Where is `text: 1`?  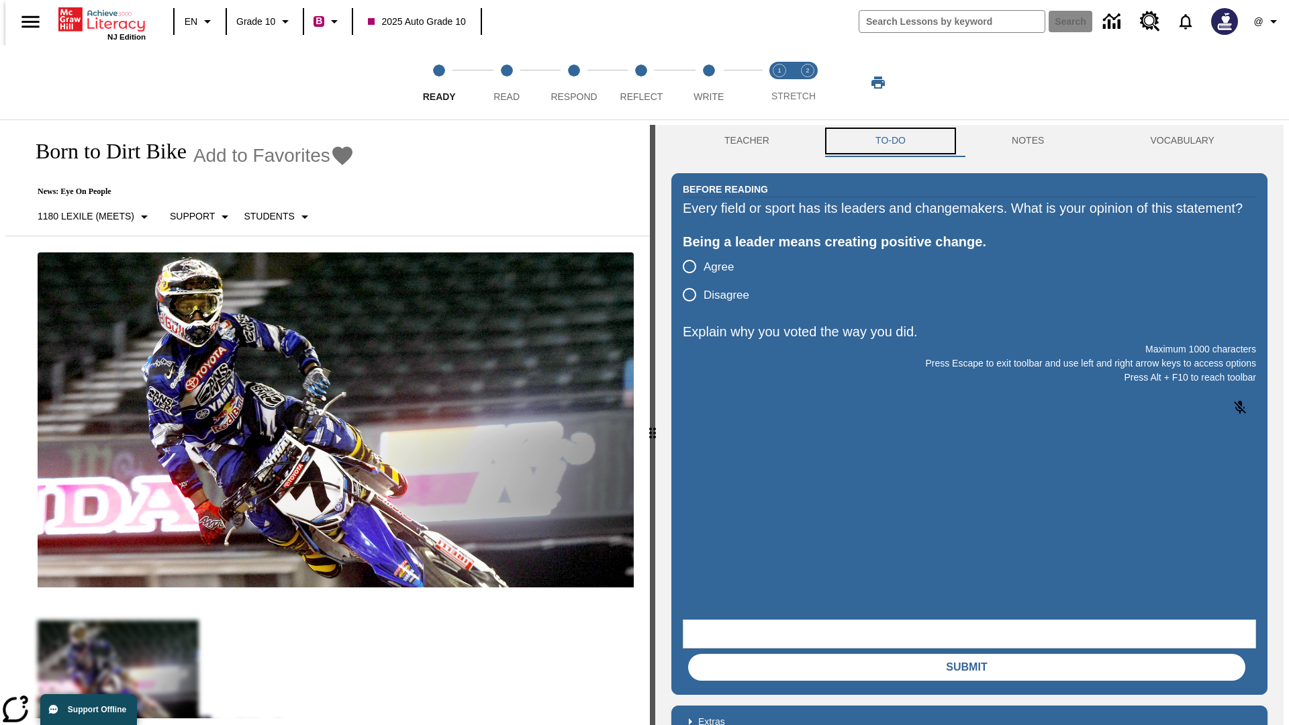 text: 1 is located at coordinates (779, 71).